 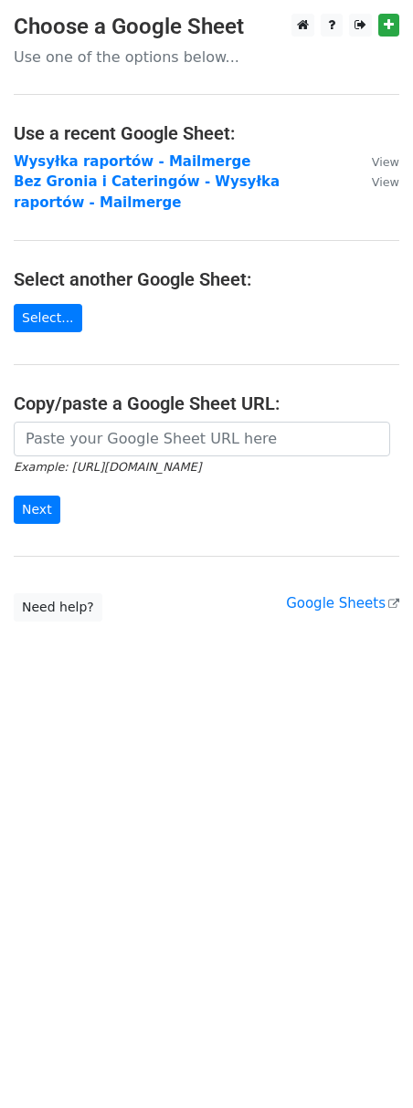 What do you see at coordinates (342, 604) in the screenshot?
I see `a: Google Sheets` at bounding box center [342, 604].